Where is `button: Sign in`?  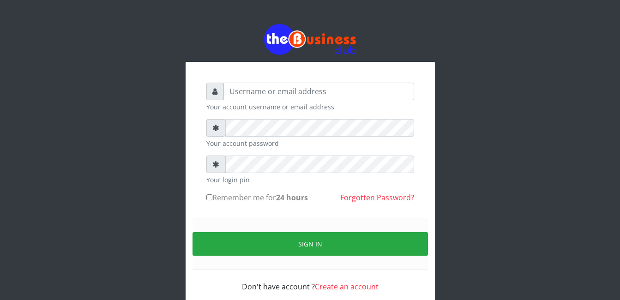
button: Sign in is located at coordinates (310, 244).